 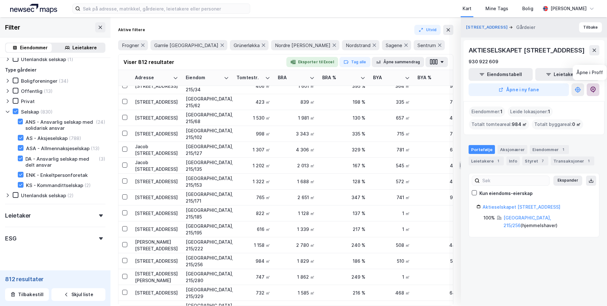 What do you see at coordinates (439, 149) in the screenshot?
I see `div: 60 %` at bounding box center [439, 149].